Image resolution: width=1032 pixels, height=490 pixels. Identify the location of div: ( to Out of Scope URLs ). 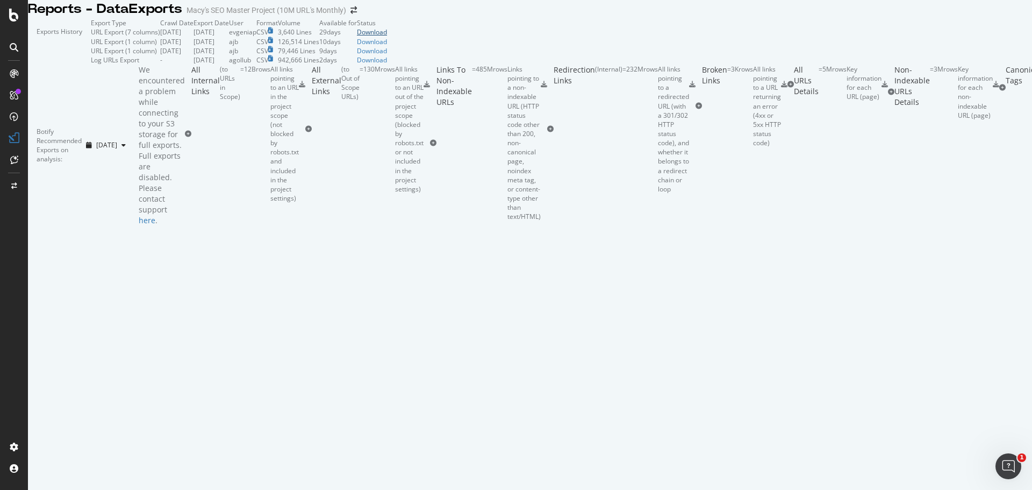
(351, 129).